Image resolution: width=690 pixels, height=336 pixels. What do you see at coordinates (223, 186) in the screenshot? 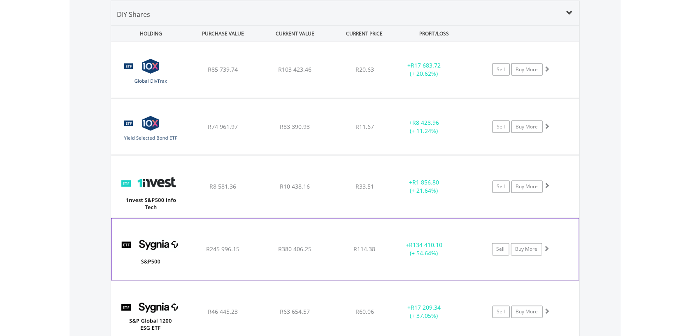
I see `span: R8 581.36` at bounding box center [223, 186].